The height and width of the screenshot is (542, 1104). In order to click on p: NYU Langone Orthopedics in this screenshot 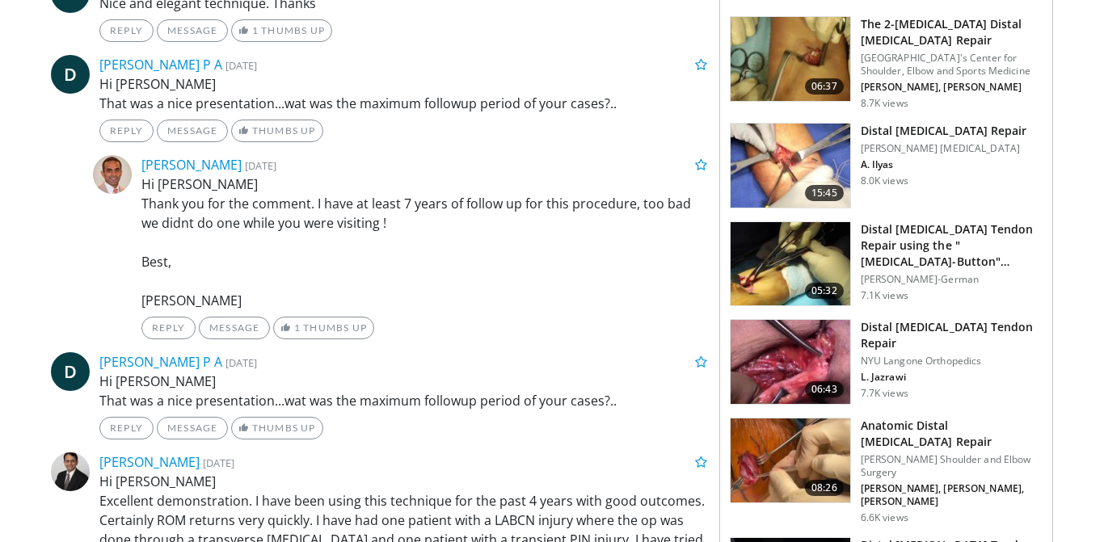, I will do `click(951, 361)`.